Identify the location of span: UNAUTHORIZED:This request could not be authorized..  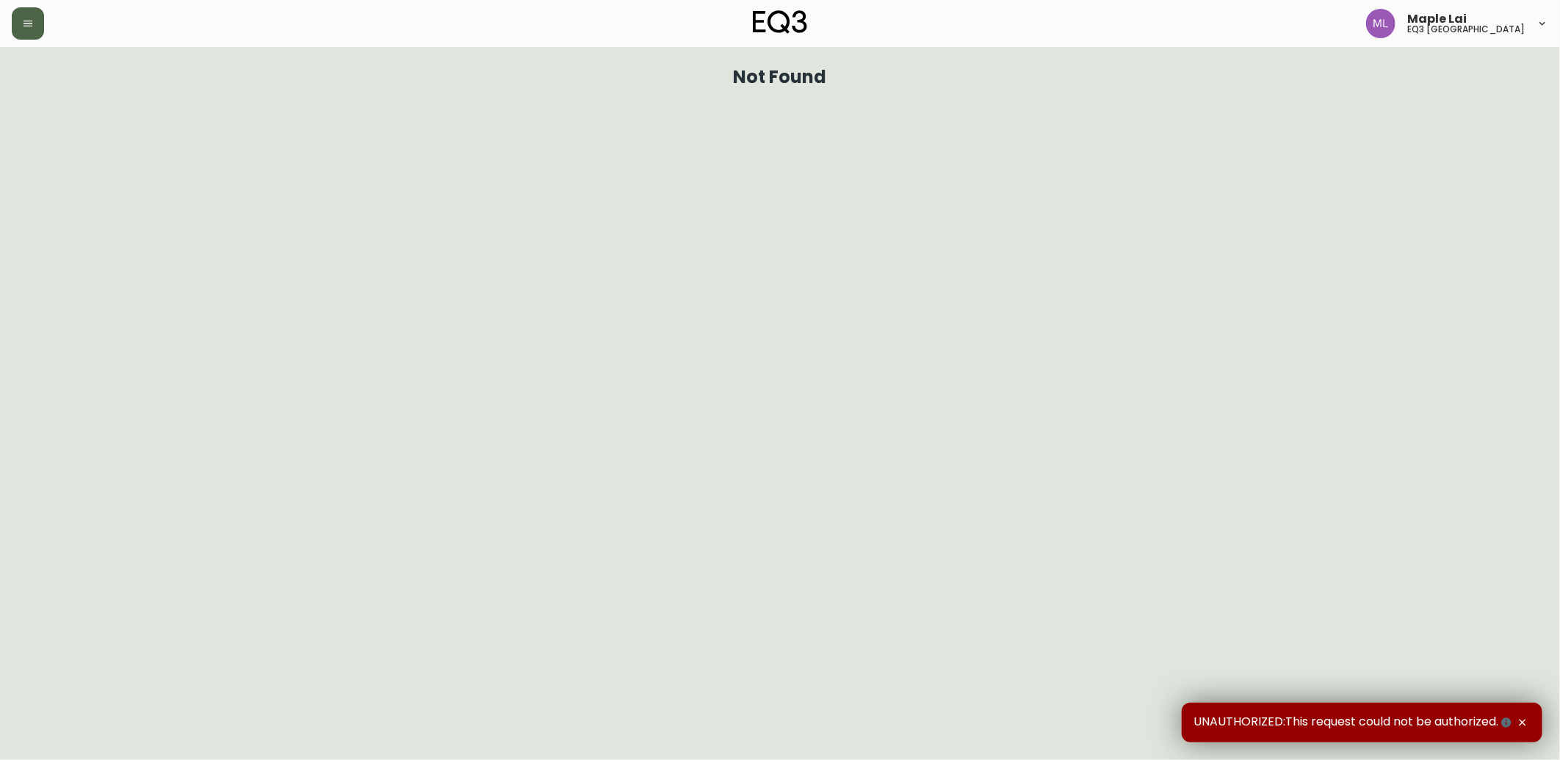
(1354, 723).